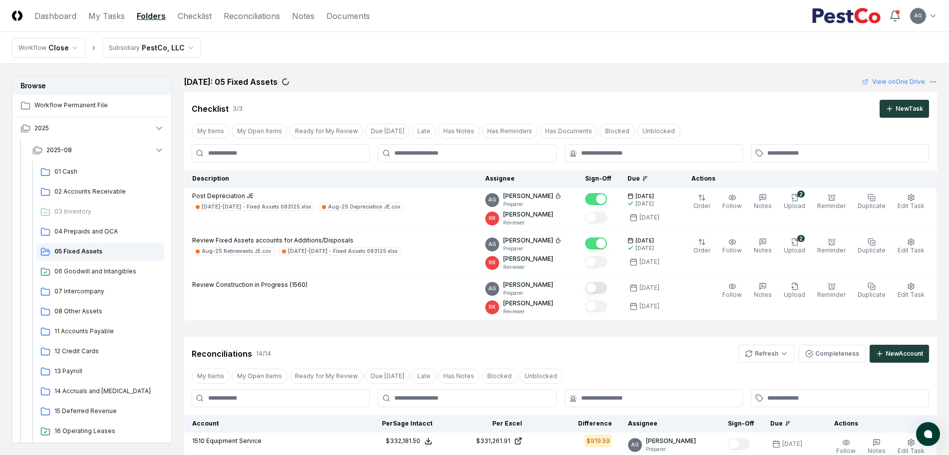  Describe the element at coordinates (794, 202) in the screenshot. I see `button: 2Upload` at that location.